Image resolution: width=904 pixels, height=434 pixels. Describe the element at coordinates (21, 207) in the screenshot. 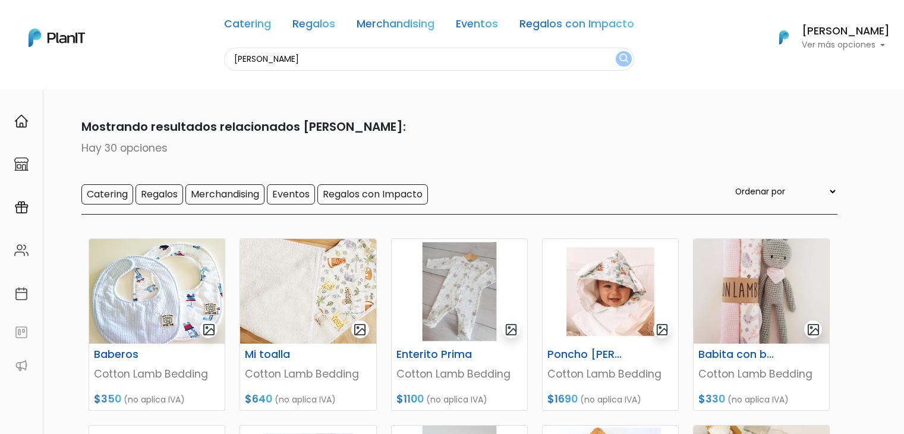

I see `img: campaigns-02234683943229c281be62815700db0a1741e53638e28bf9629b52c665b00959.svg` at that location.